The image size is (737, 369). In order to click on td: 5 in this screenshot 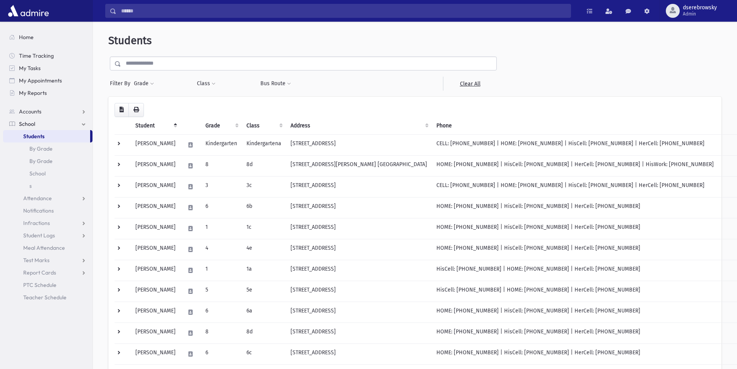, I will do `click(221, 291)`.